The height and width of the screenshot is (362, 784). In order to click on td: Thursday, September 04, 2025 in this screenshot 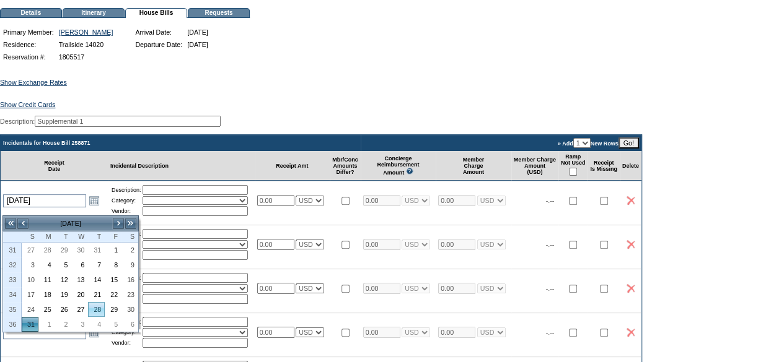, I will do `click(96, 325)`.